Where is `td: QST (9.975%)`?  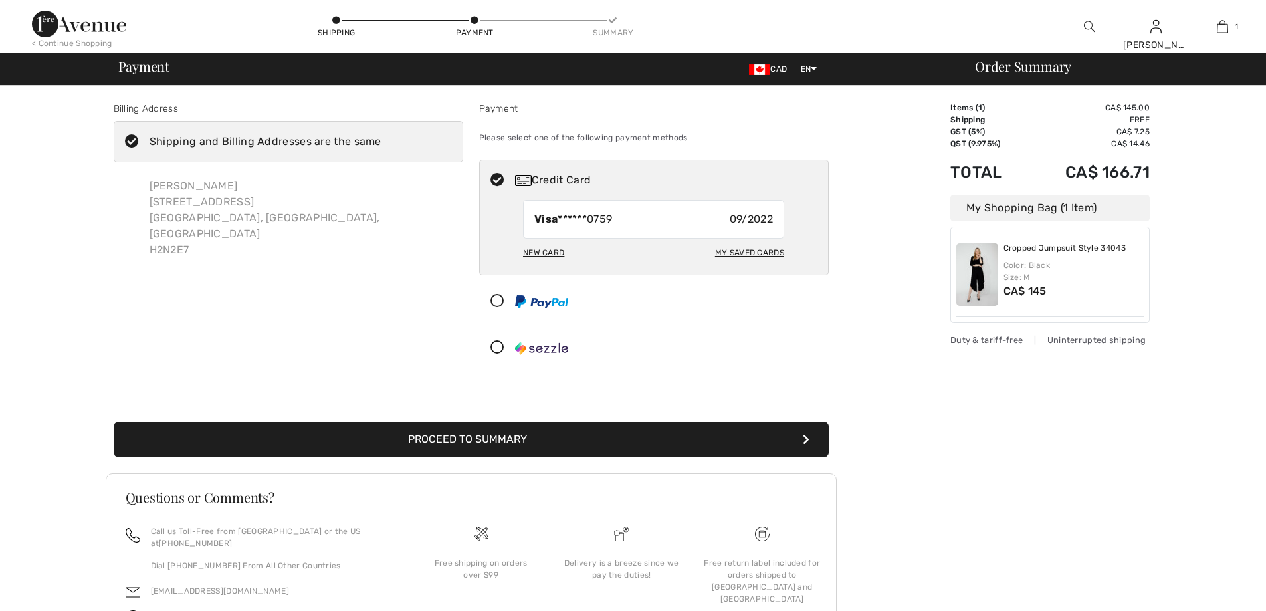 td: QST (9.975%) is located at coordinates (988, 144).